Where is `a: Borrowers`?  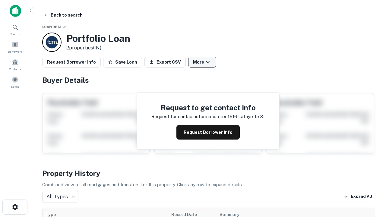
a: Borrowers is located at coordinates (15, 47).